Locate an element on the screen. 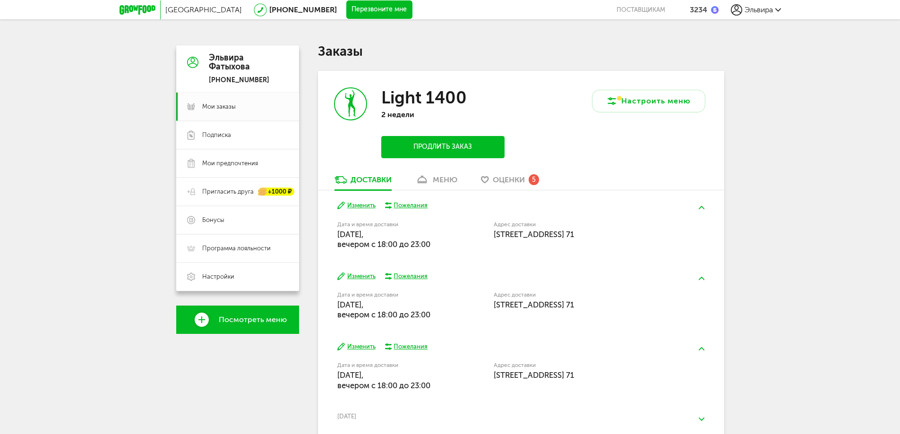  span: Подписка is located at coordinates (216, 135).